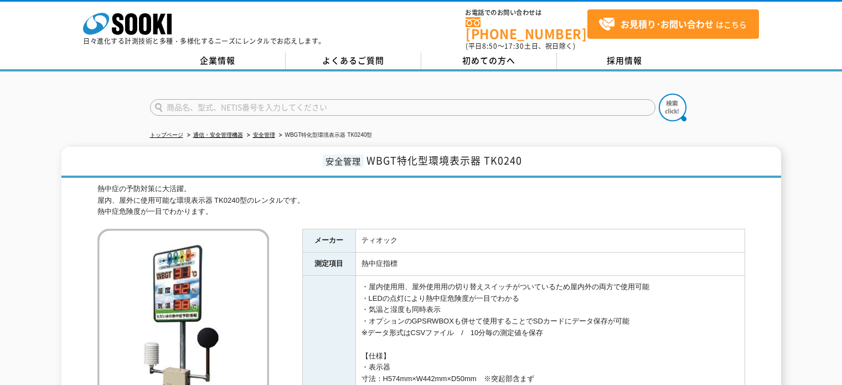 The image size is (842, 385). I want to click on li: WBGT特化型環境表示器 TK0240型, so click(324, 135).